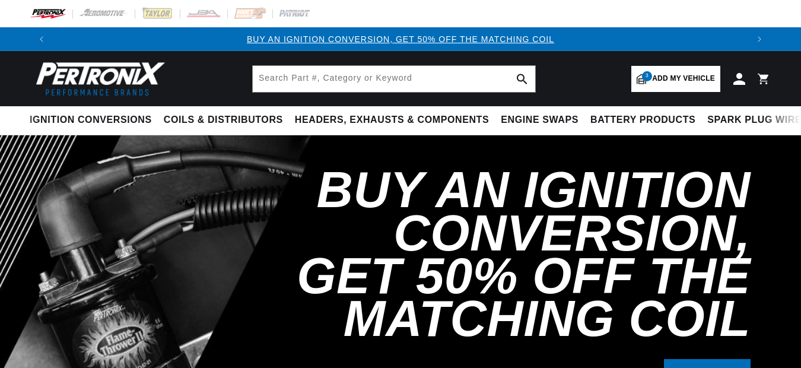 The image size is (801, 368). Describe the element at coordinates (223, 120) in the screenshot. I see `summary: Coils & Distributors` at that location.